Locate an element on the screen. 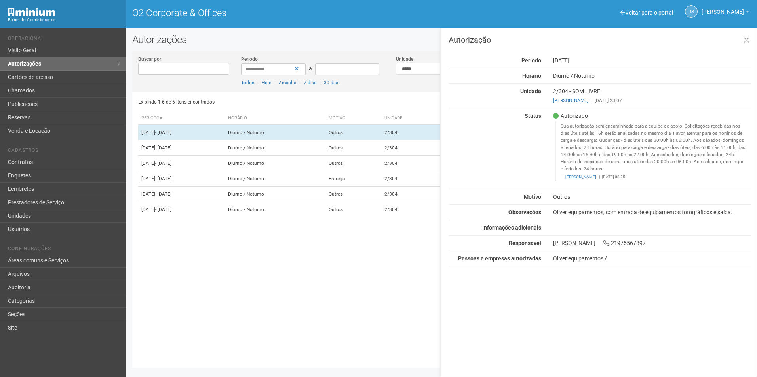  h1: O2 Corporate & Offices is located at coordinates (284, 13).